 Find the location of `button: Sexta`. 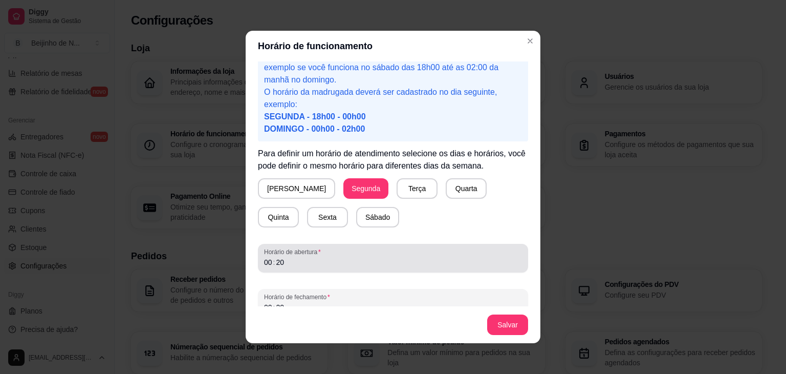

button: Sexta is located at coordinates (328, 217).